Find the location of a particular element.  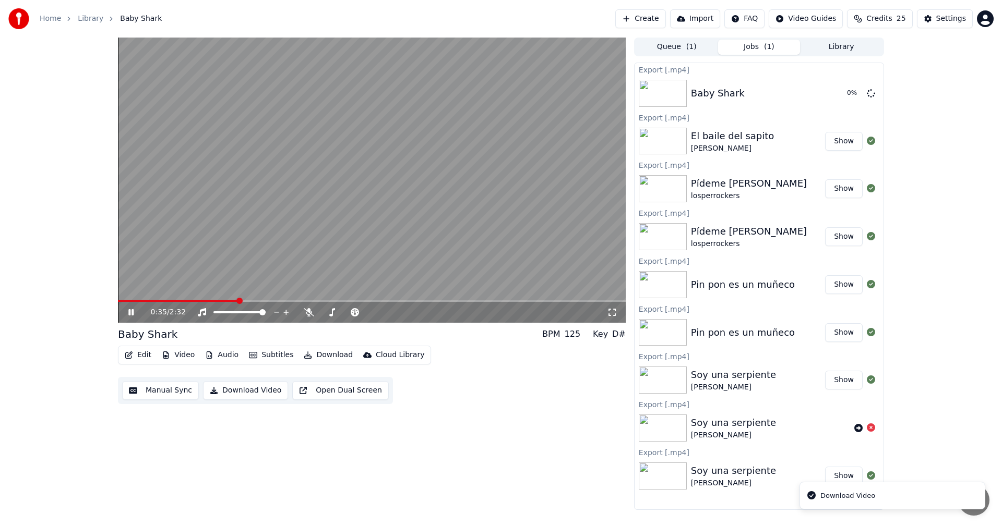

div: D# is located at coordinates (619, 334).